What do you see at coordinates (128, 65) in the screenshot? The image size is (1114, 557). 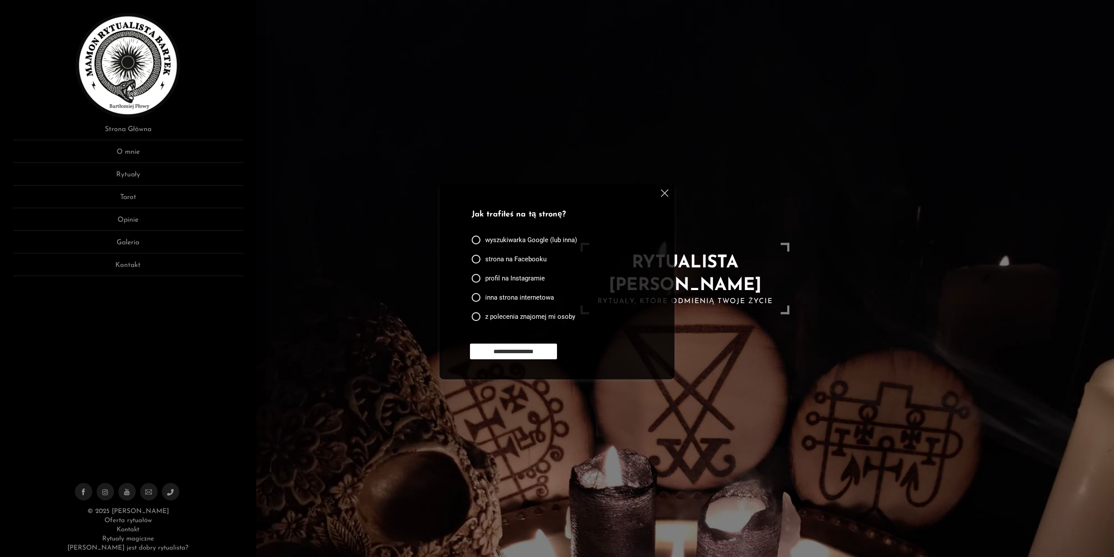 I see `img: Rytualista Bartek` at bounding box center [128, 65].